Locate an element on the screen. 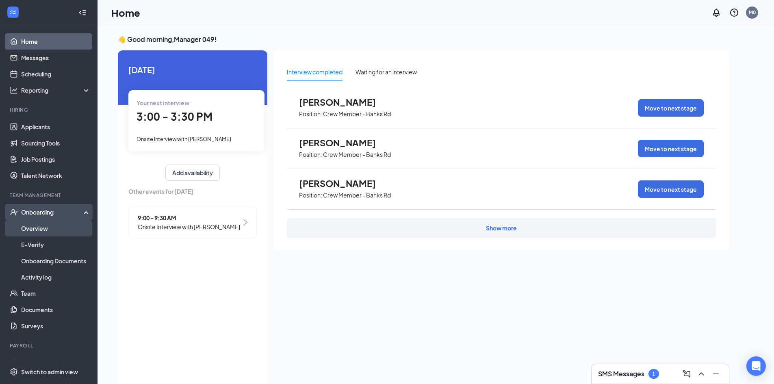 This screenshot has height=384, width=774. span: Your next interview is located at coordinates (163, 103).